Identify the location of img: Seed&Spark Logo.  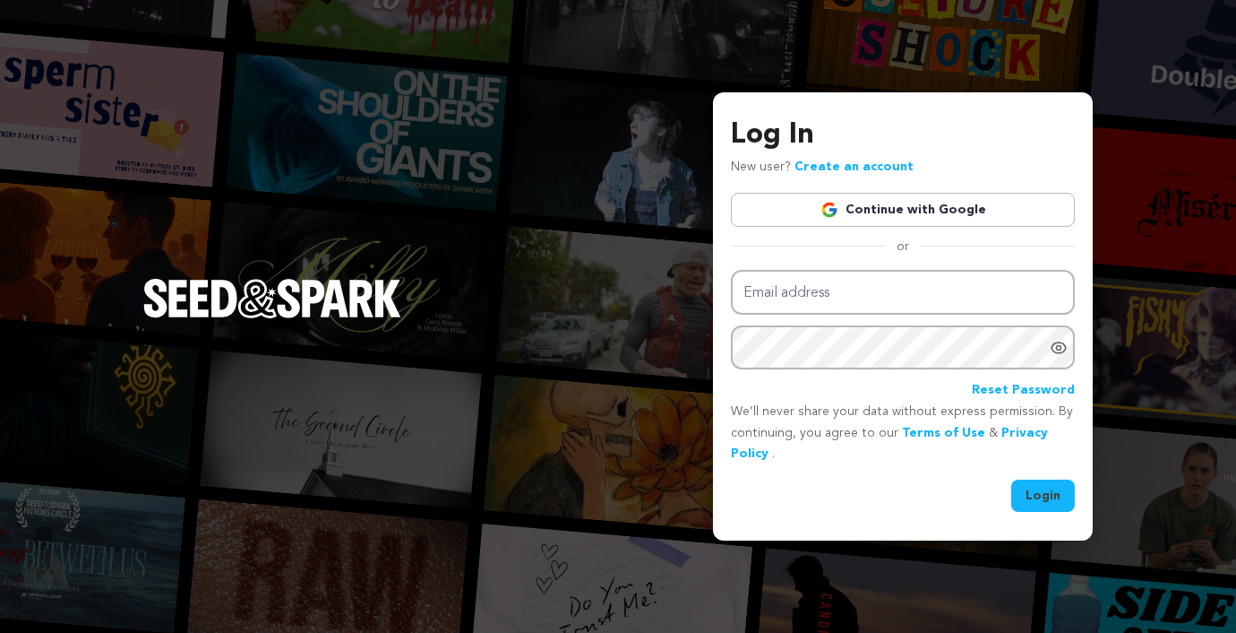
(272, 298).